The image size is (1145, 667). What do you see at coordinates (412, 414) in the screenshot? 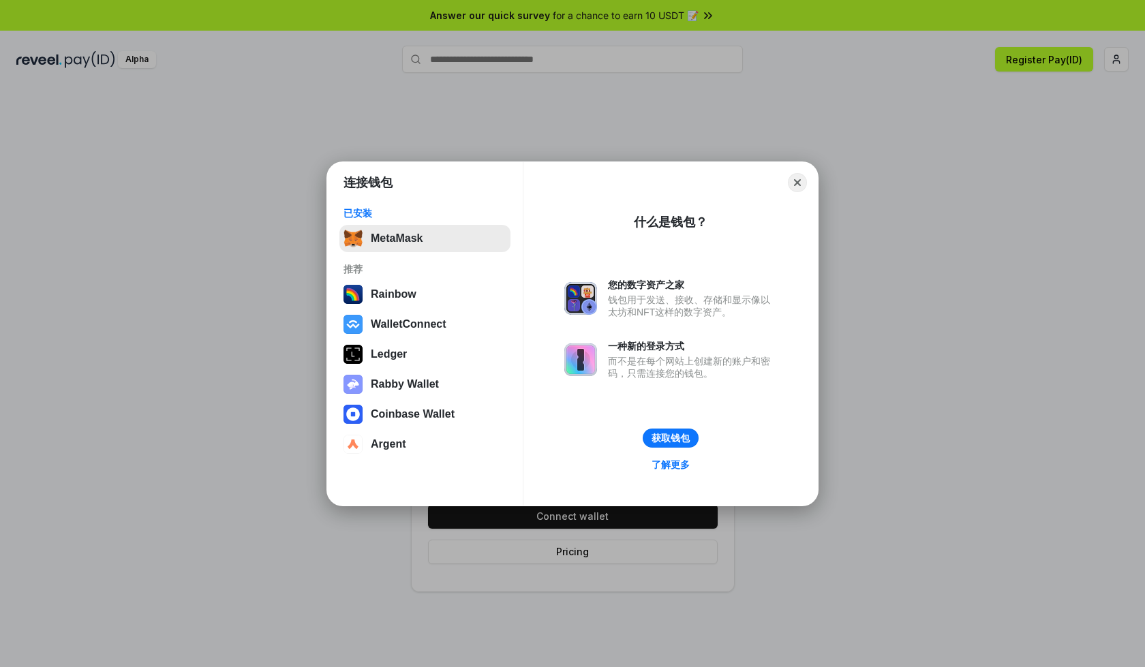
I see `div: Coinbase Wallet` at bounding box center [412, 414].